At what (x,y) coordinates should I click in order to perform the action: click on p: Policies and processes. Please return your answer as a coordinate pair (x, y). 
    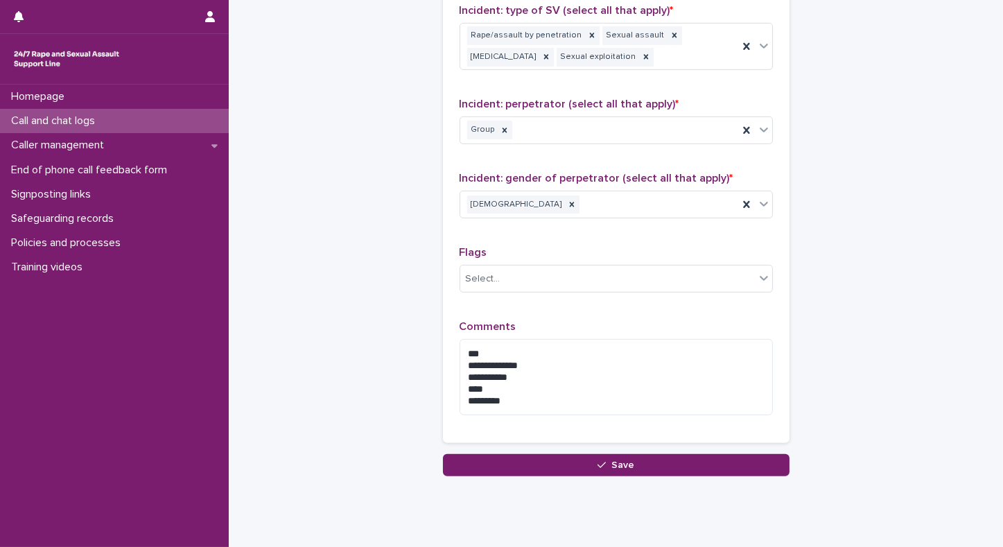
    Looking at the image, I should click on (69, 242).